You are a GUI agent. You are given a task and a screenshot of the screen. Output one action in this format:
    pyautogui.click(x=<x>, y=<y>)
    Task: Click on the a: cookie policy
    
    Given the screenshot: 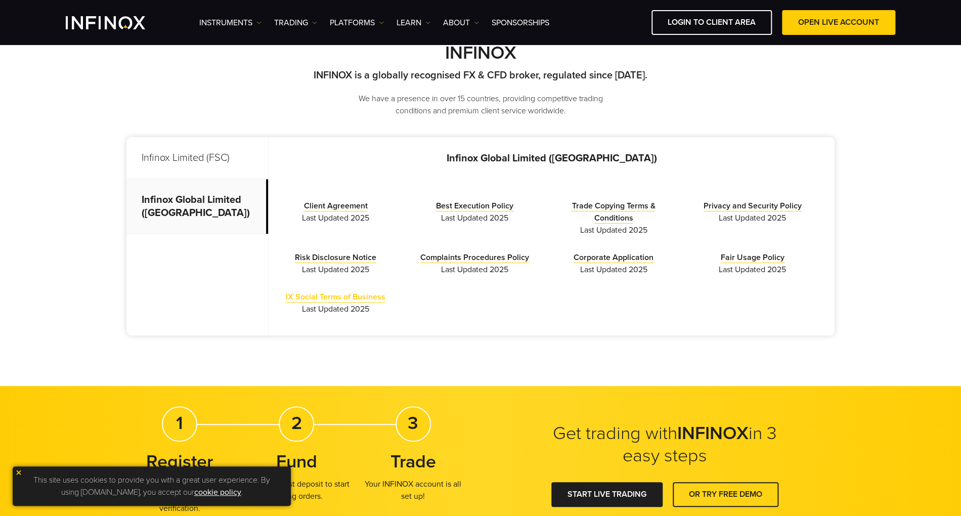 What is the action you would take?
    pyautogui.click(x=218, y=492)
    